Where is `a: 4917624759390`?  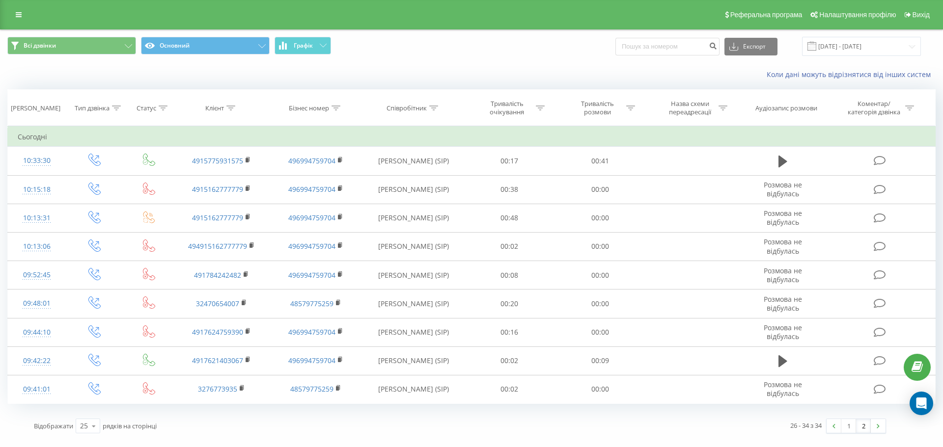 a: 4917624759390 is located at coordinates (217, 332).